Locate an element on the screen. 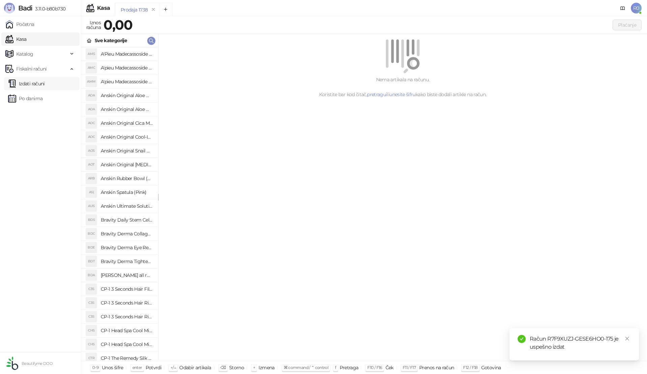  h4: A'pieu Madecassoside Moisture Gel Cream is located at coordinates (127, 82).